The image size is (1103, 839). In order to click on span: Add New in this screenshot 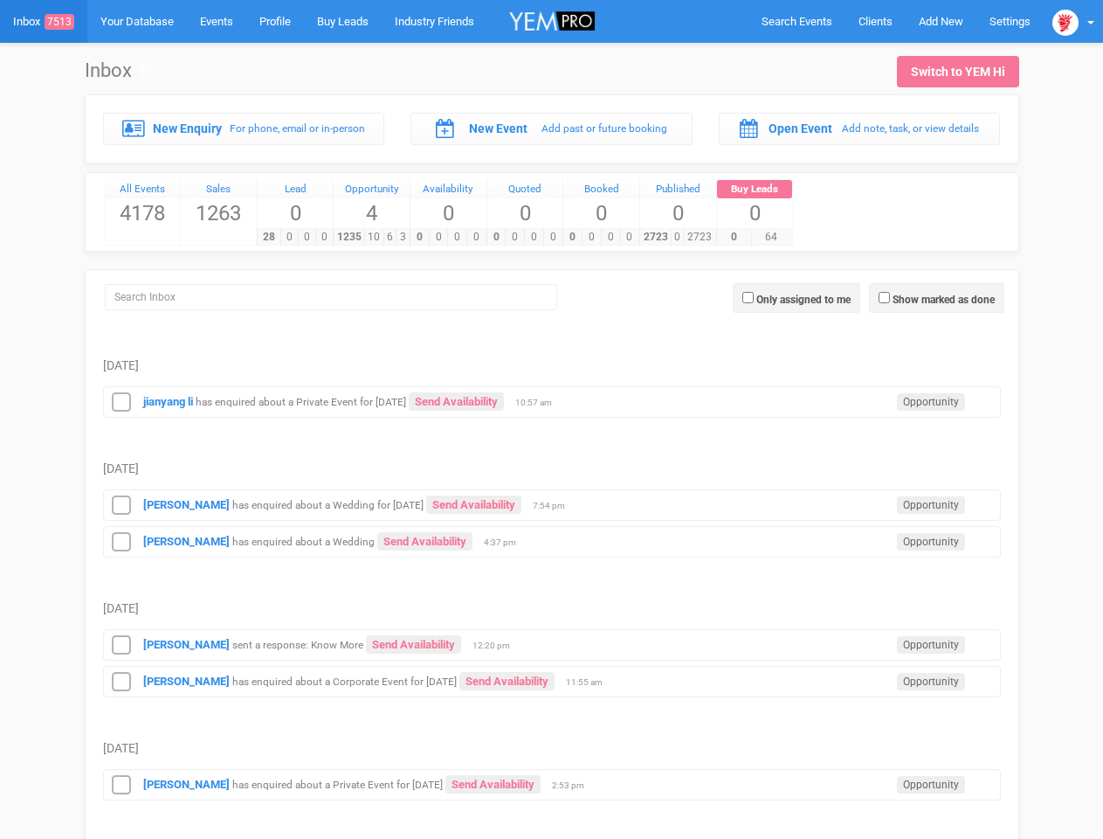, I will do `click(941, 21)`.